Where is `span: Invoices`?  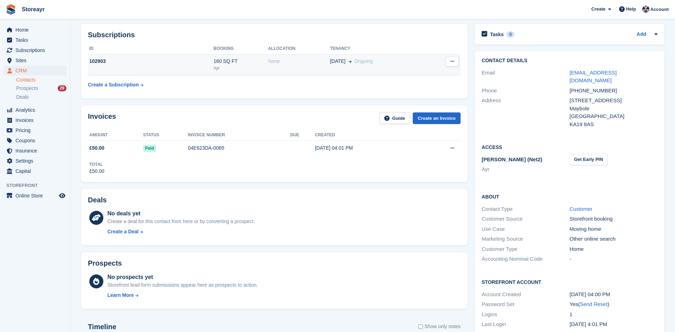
span: Invoices is located at coordinates (37, 120).